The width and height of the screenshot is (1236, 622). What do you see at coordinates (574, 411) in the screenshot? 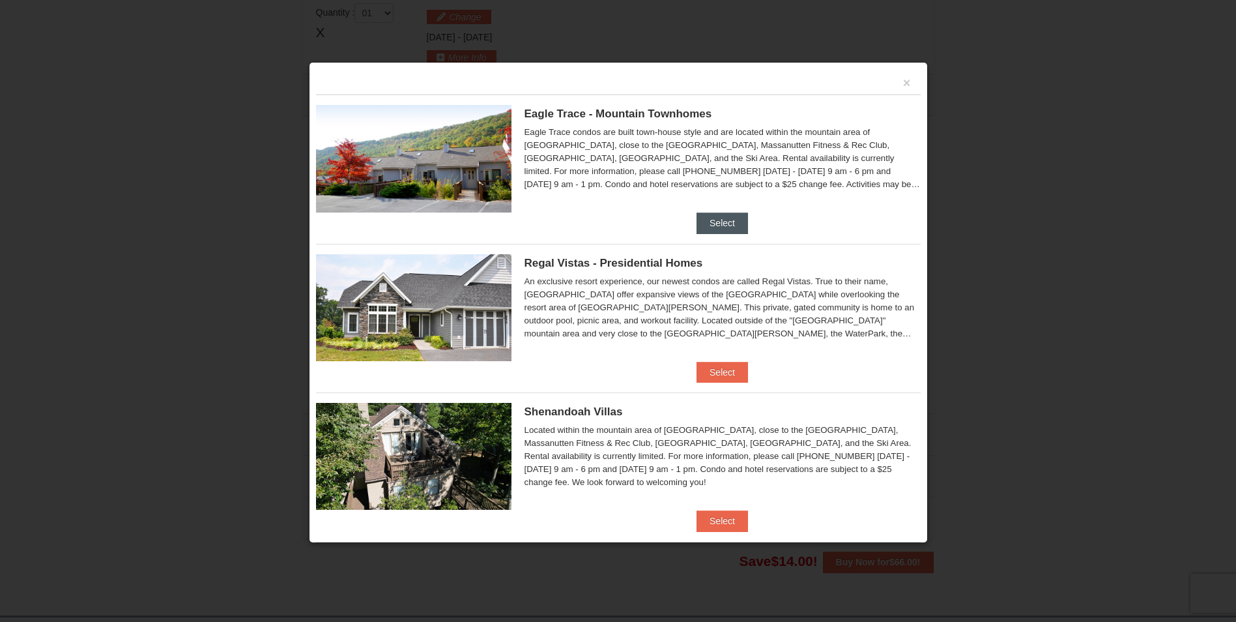
I see `span: Shenandoah Villas` at bounding box center [574, 411].